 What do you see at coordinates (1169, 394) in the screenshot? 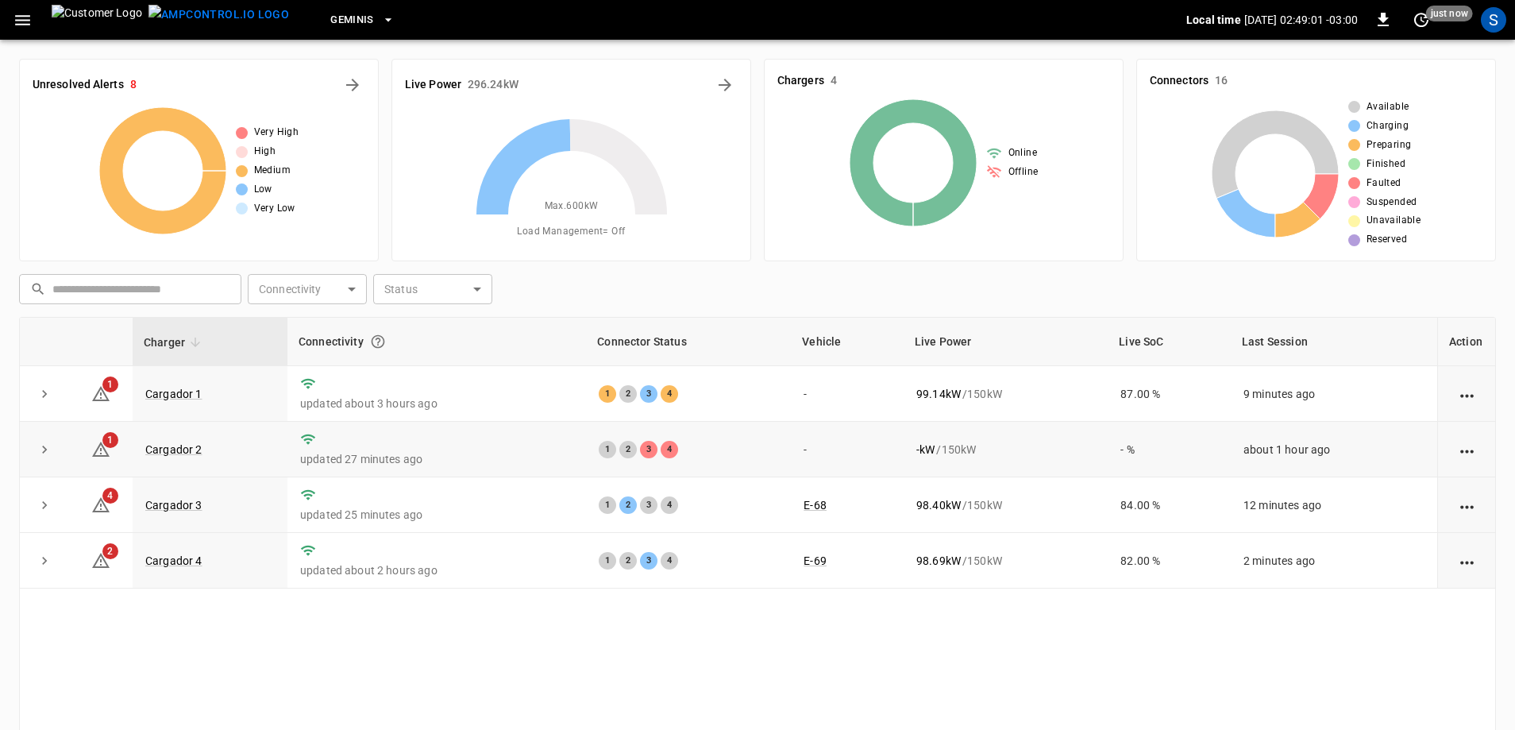
I see `td: 87.00 %` at bounding box center [1169, 394].